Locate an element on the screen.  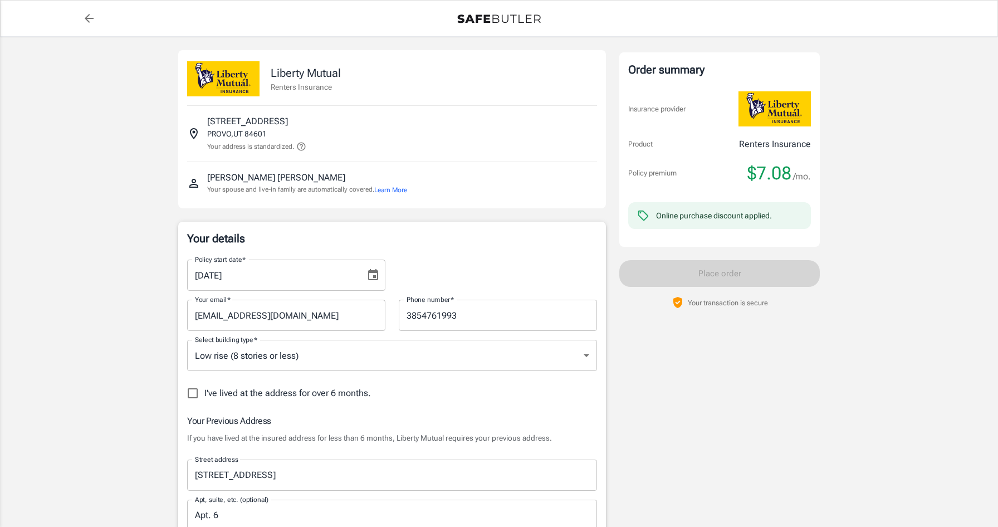
div: Order summary is located at coordinates (720, 70).